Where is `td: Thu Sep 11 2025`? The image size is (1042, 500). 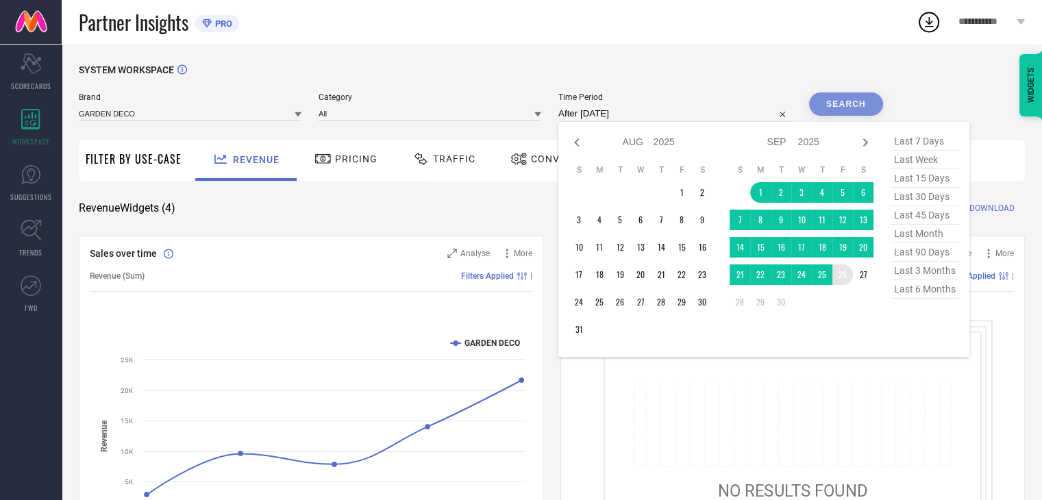
td: Thu Sep 11 2025 is located at coordinates (822, 220).